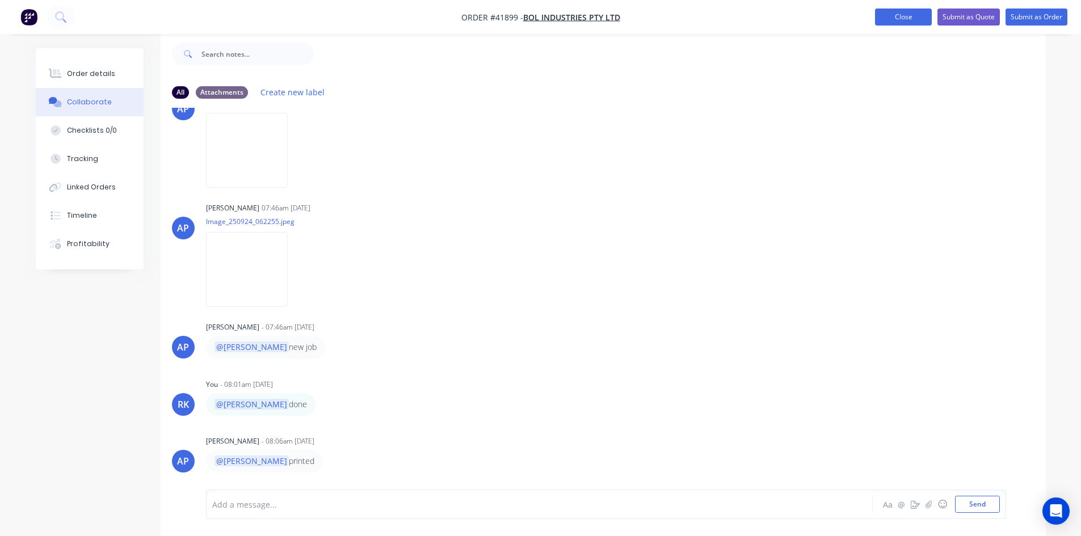 This screenshot has width=1081, height=536. I want to click on button: Order details, so click(90, 74).